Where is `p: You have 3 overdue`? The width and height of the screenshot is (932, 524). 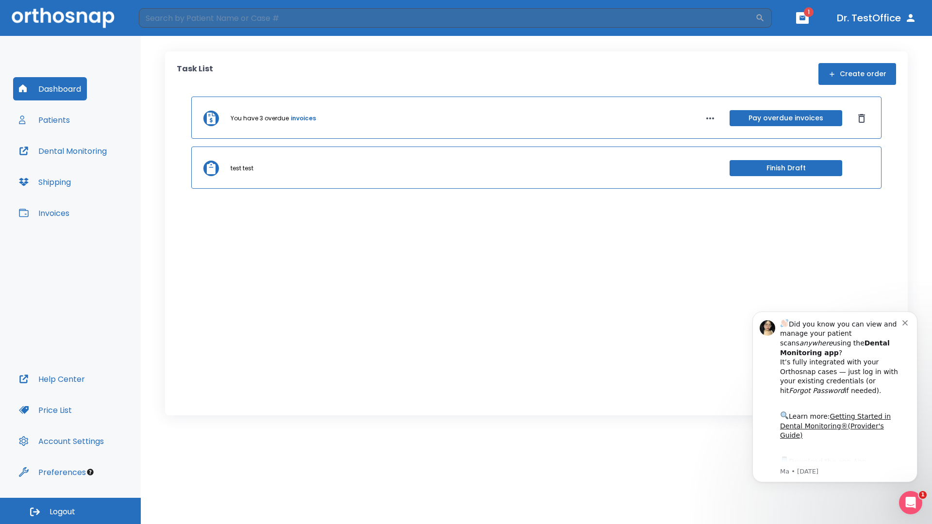 p: You have 3 overdue is located at coordinates (260, 118).